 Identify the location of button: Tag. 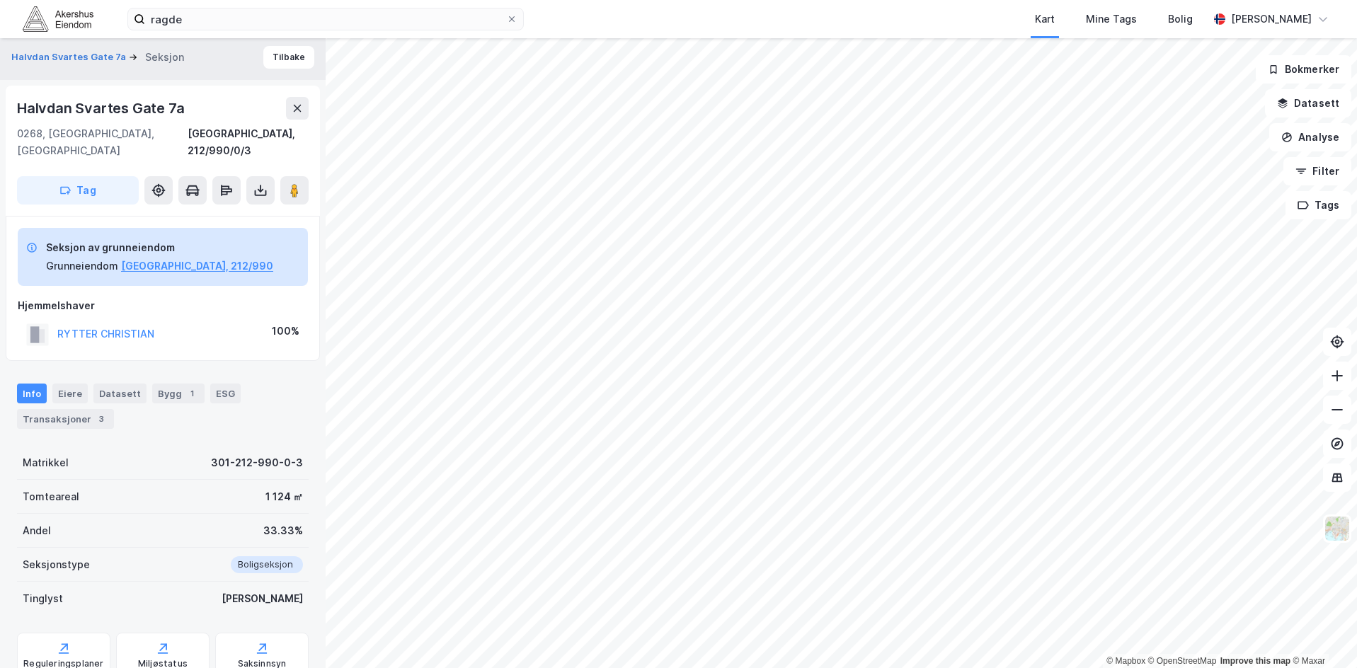
(78, 190).